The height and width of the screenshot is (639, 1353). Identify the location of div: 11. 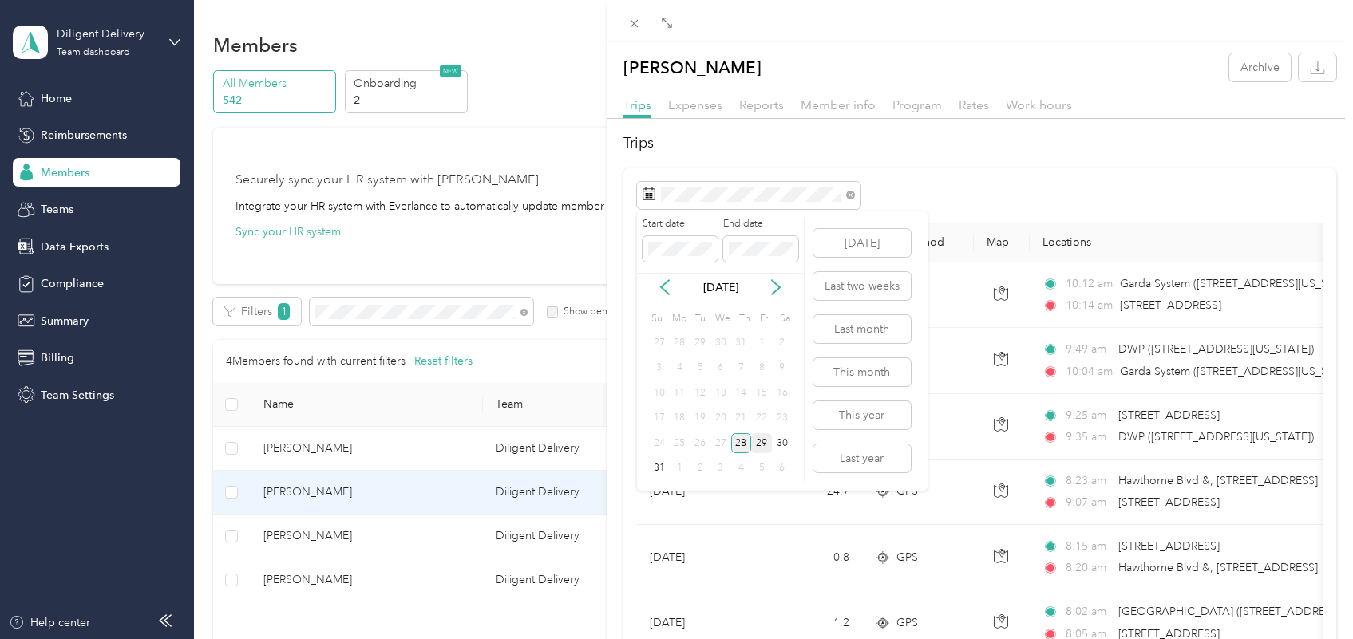
(679, 393).